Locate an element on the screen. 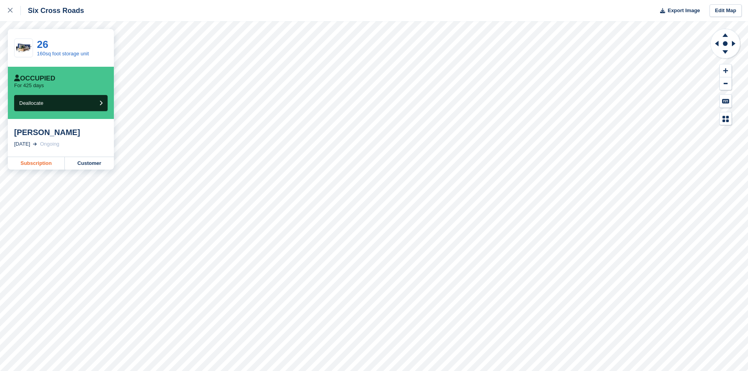 The width and height of the screenshot is (748, 371). button: Keyboard Shortcuts is located at coordinates (725, 101).